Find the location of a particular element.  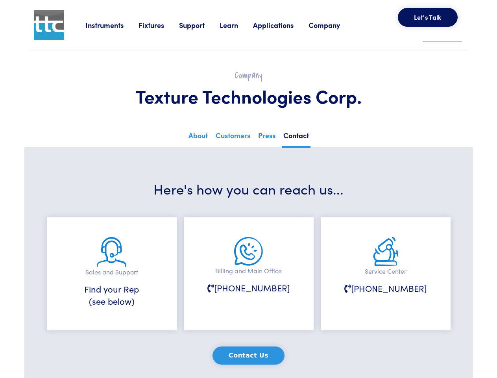

a: Press is located at coordinates (267, 137).